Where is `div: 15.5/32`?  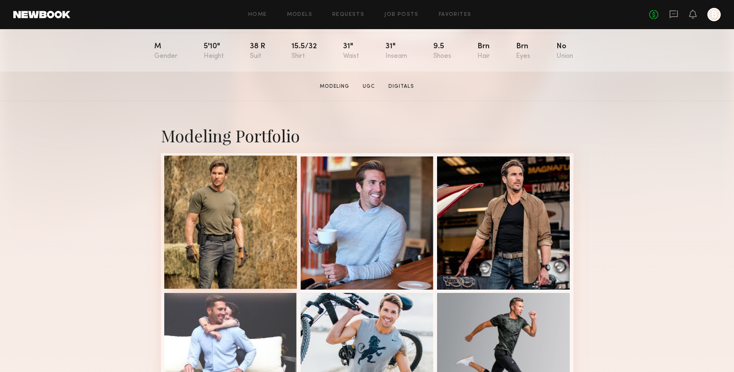
div: 15.5/32 is located at coordinates (304, 51).